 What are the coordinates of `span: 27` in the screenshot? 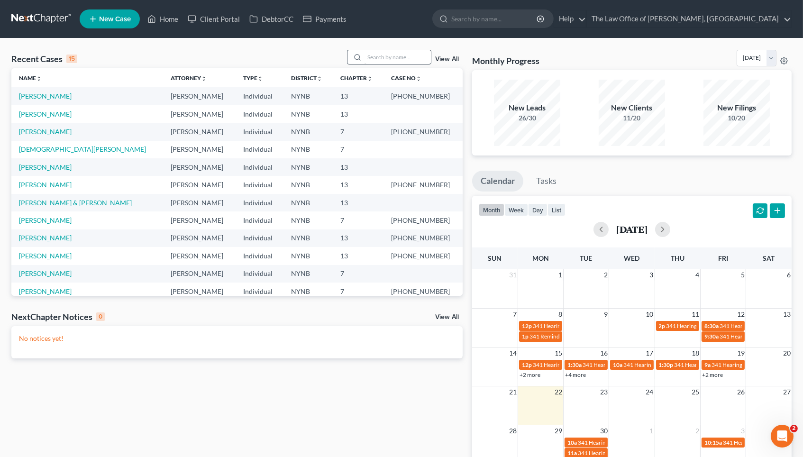 It's located at (787, 392).